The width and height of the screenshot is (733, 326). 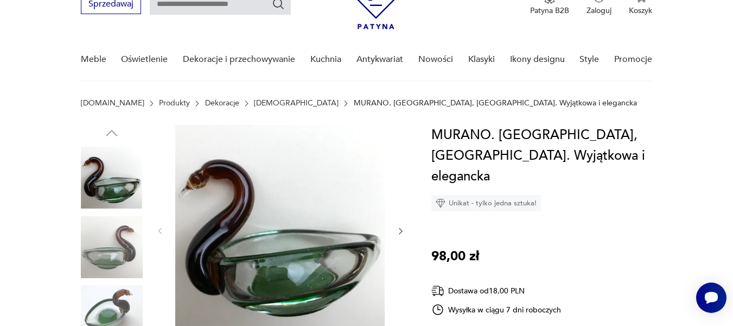 What do you see at coordinates (222, 103) in the screenshot?
I see `a: Dekoracje` at bounding box center [222, 103].